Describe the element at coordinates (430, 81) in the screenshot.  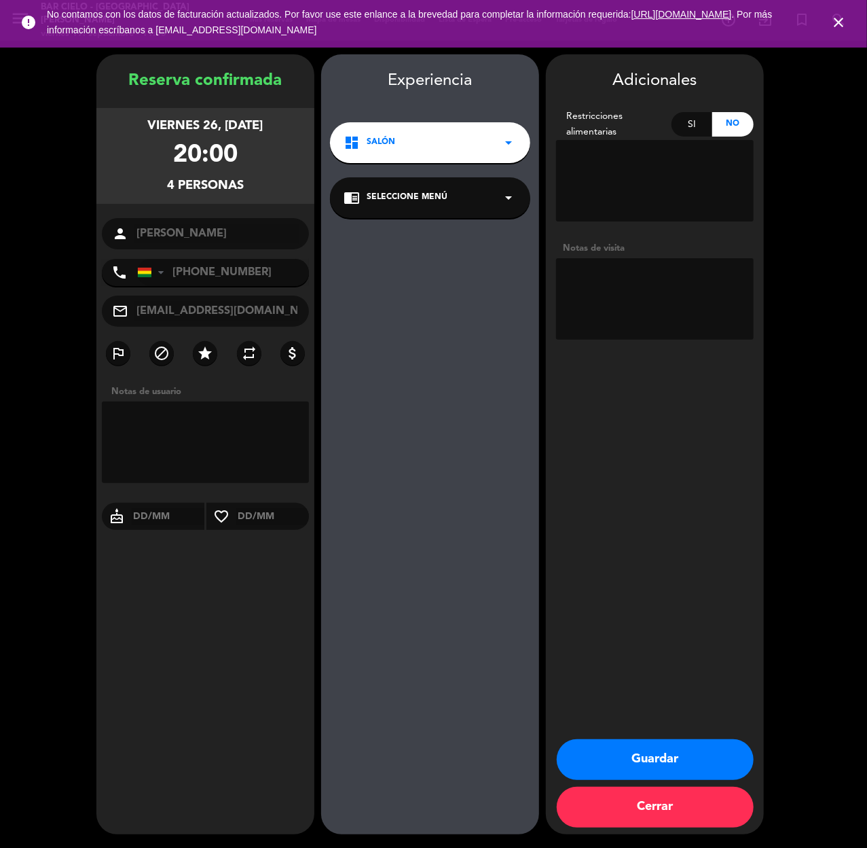
I see `div: Experiencia` at that location.